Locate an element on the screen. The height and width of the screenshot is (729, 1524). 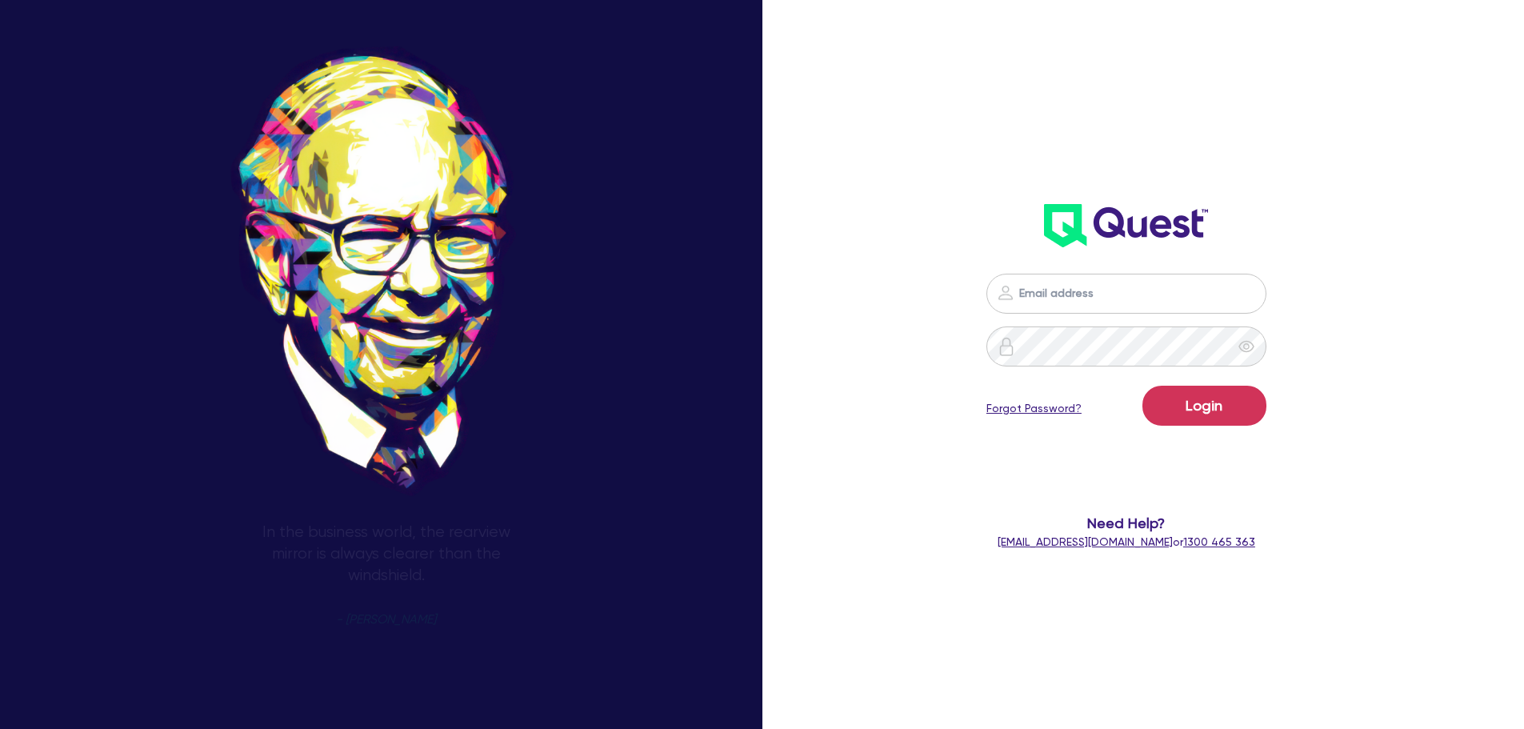
span: eye is located at coordinates (1246, 346).